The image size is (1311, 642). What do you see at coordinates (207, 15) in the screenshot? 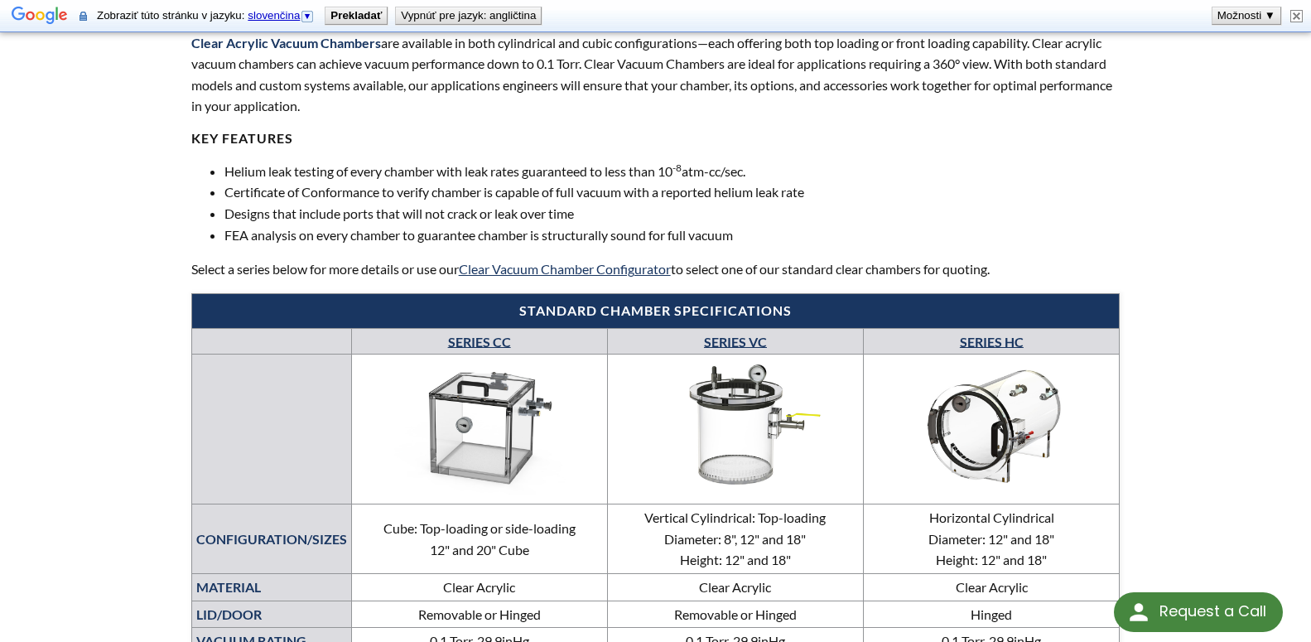
I see `span: Zobraziť túto stránku v jazyku:` at bounding box center [207, 15].